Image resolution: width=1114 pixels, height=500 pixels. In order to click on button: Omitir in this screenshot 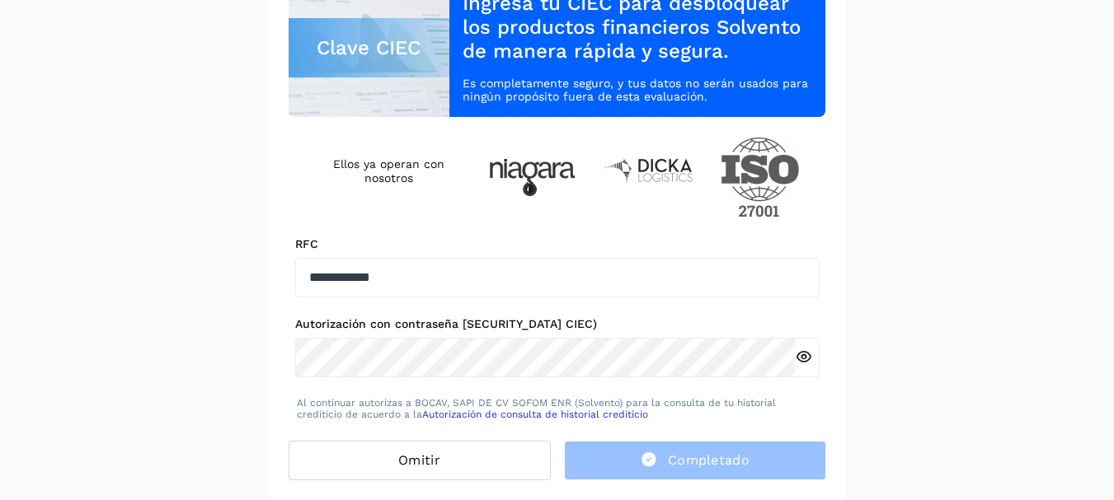, I will do `click(420, 461)`.